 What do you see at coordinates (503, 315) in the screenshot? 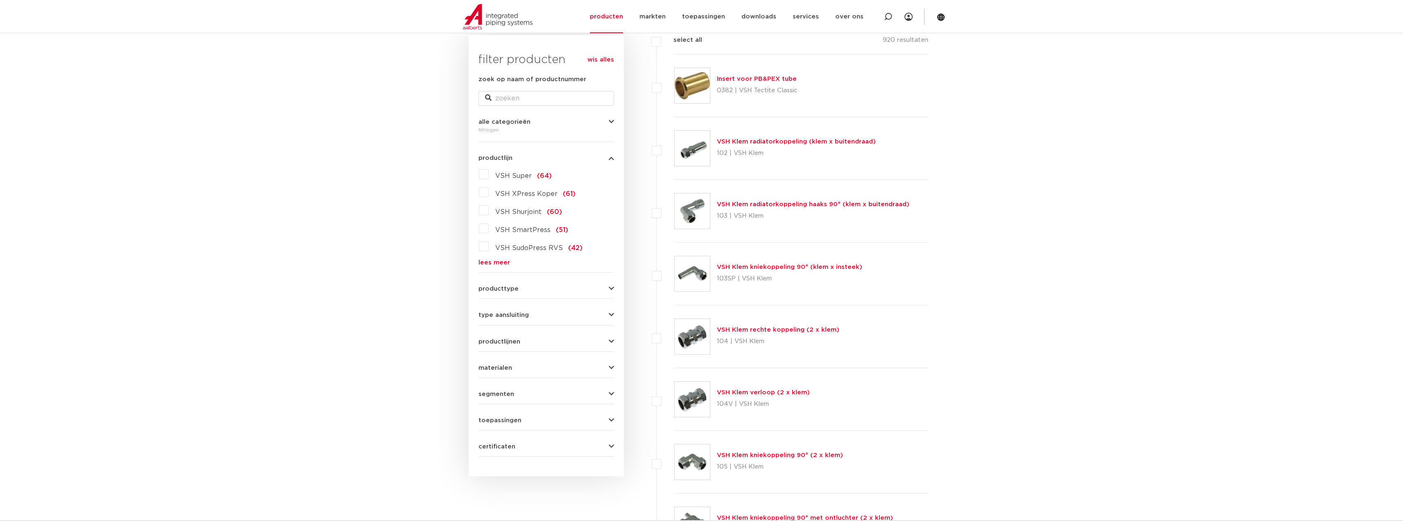
I see `span: type aansluiting` at bounding box center [503, 315].